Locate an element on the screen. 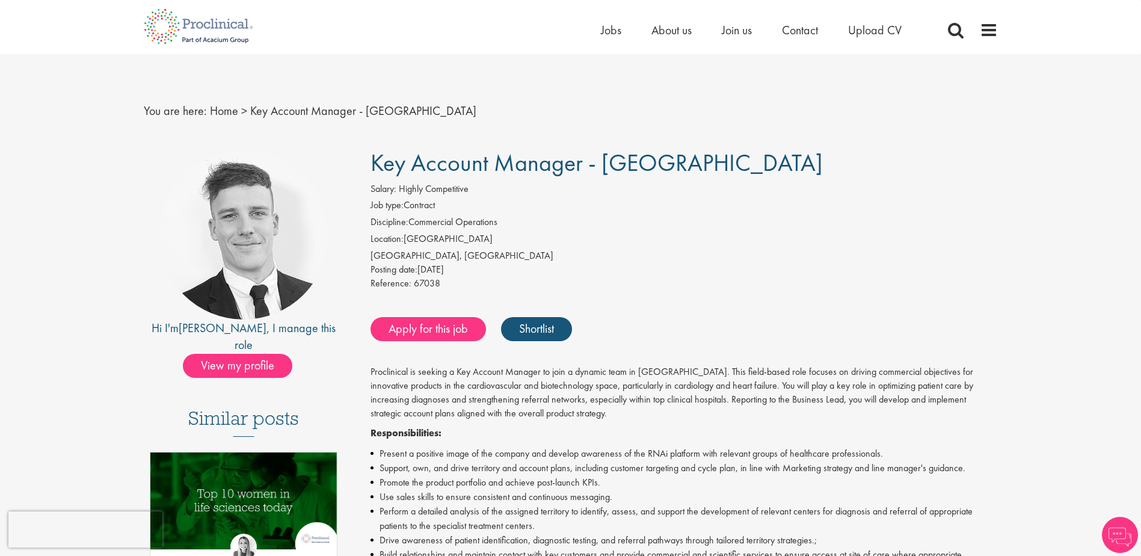 The height and width of the screenshot is (556, 1141). li: Present a positive image of the company and develop awareness of the RNAi platform with relevant ... is located at coordinates (684, 453).